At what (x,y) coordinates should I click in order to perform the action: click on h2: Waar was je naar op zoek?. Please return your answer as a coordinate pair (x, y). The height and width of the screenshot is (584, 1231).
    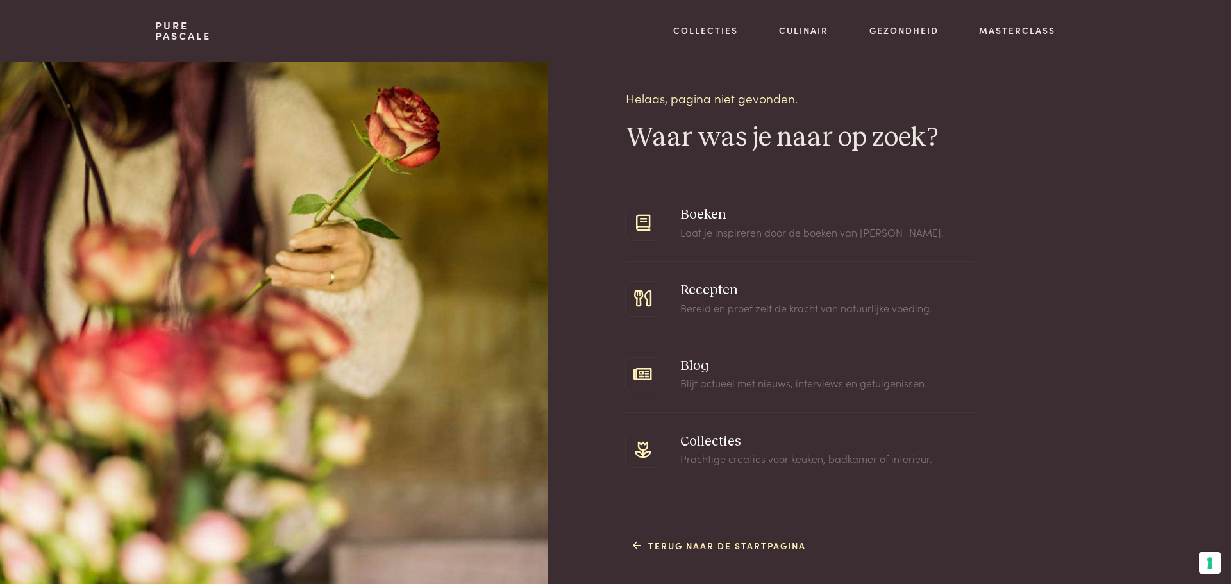
    Looking at the image, I should click on (800, 138).